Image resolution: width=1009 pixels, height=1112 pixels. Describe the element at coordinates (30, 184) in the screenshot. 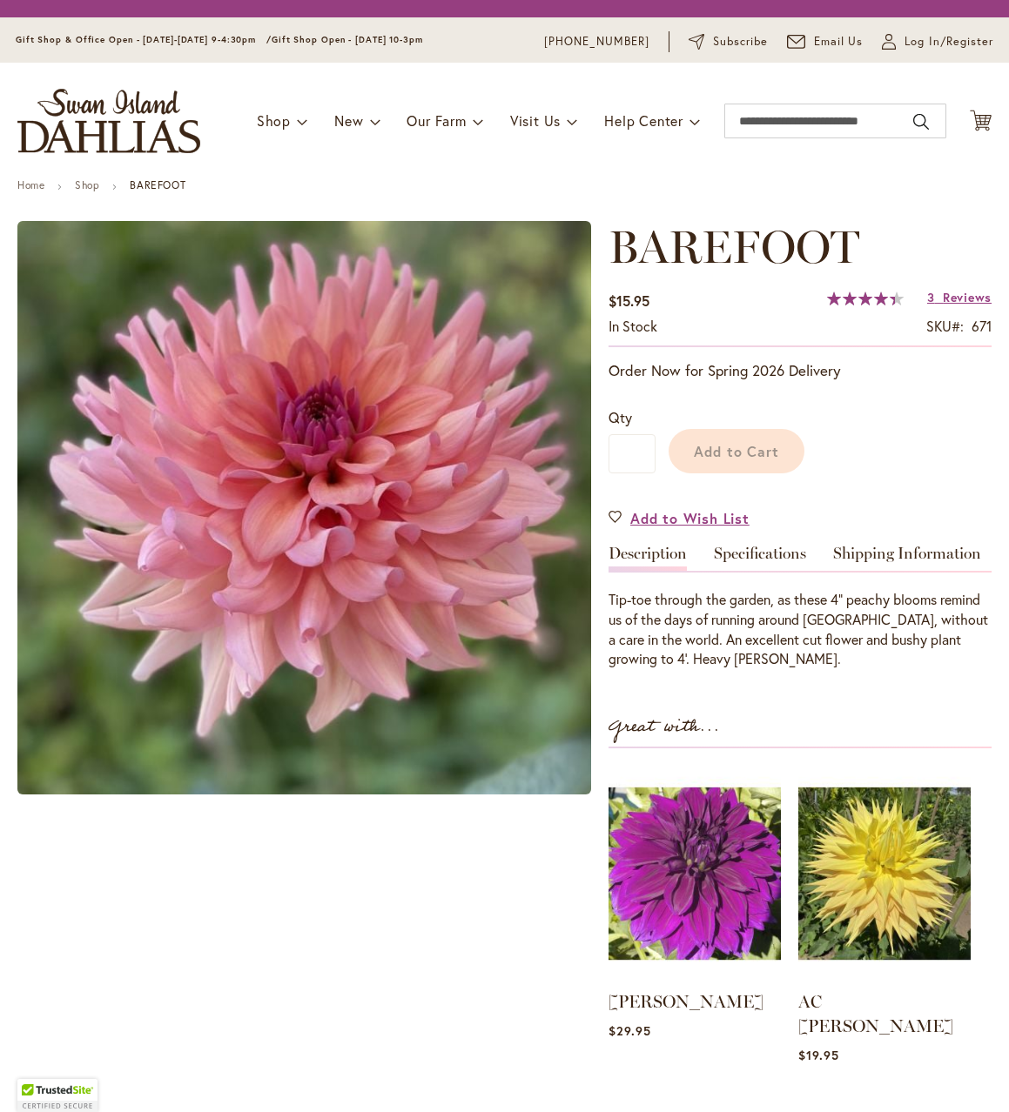

I see `a: Home` at that location.